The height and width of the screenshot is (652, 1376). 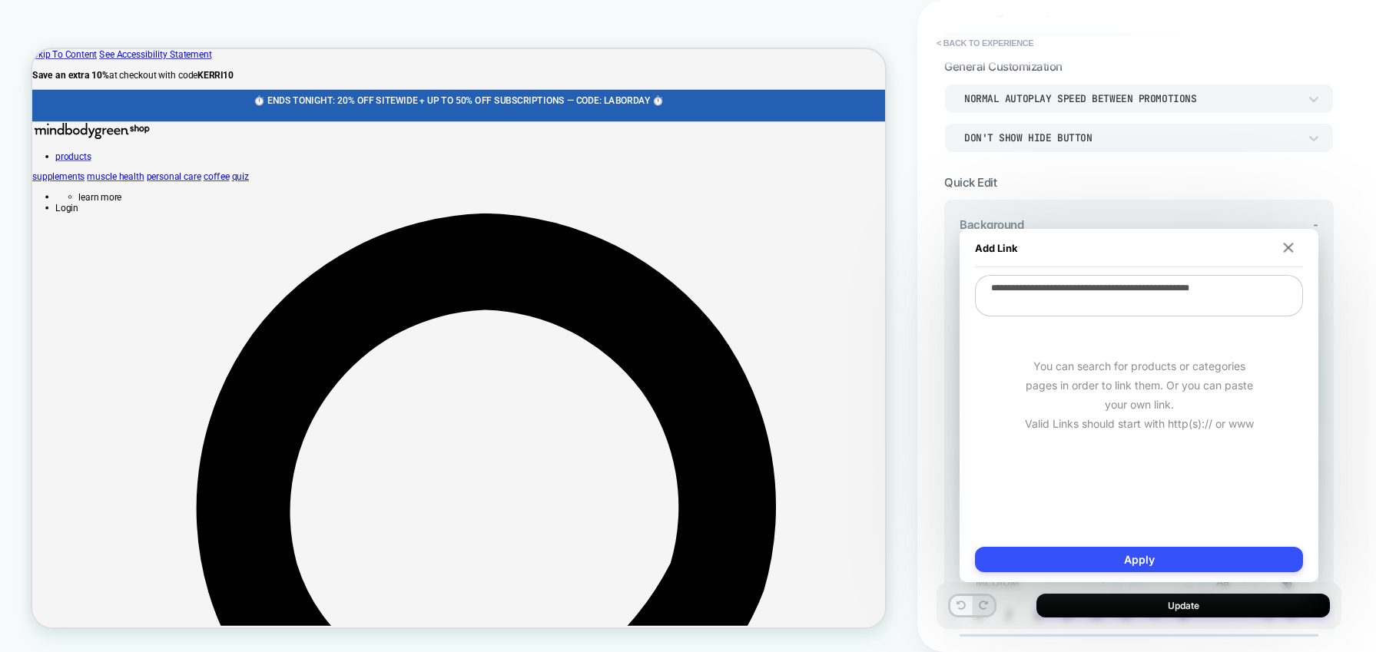 What do you see at coordinates (277, 170) in the screenshot?
I see `a: quiz` at bounding box center [277, 170].